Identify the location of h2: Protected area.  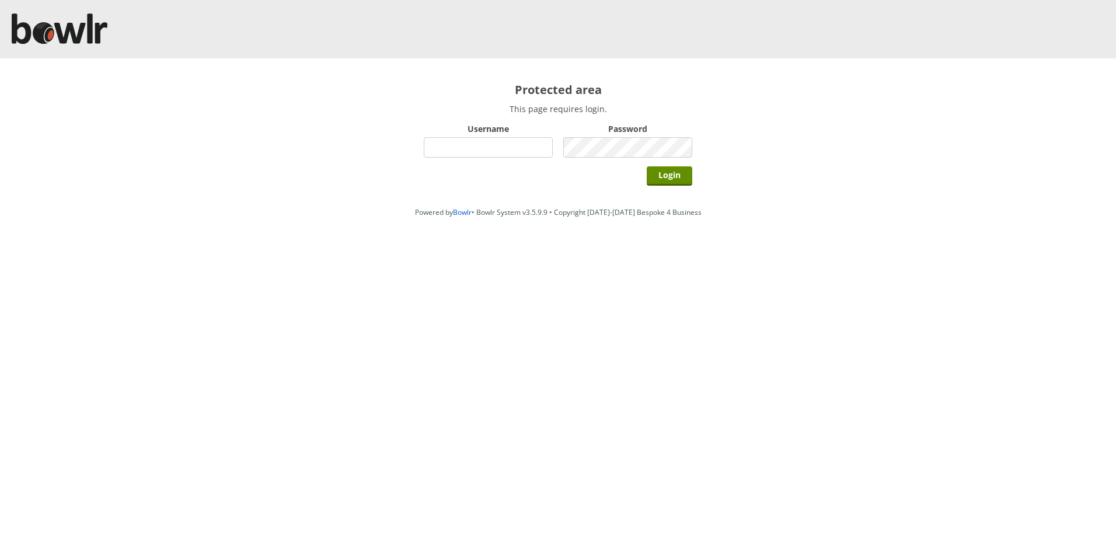
(558, 89).